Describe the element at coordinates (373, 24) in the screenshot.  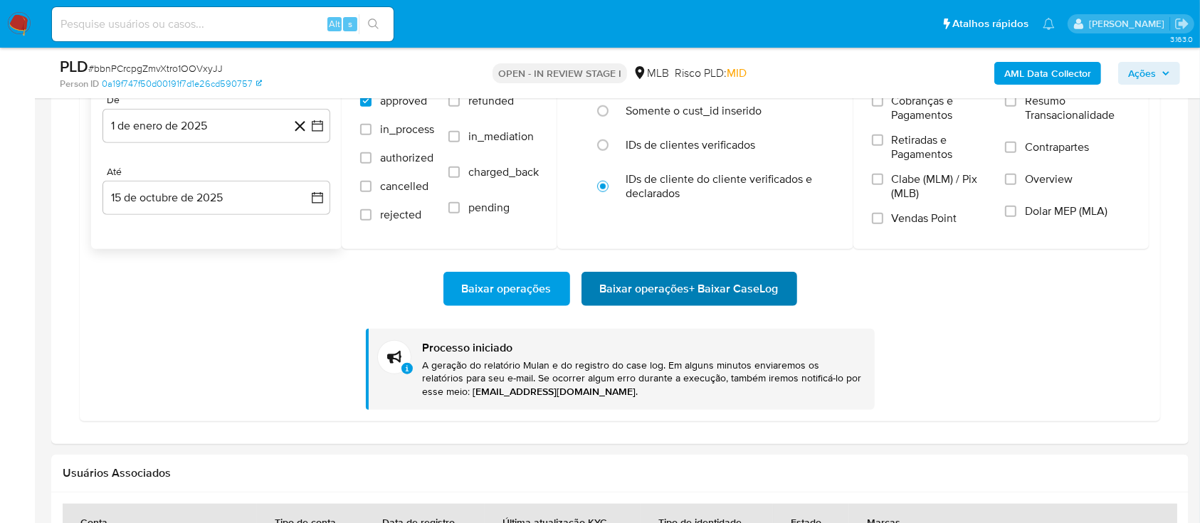
I see `button: search-icon` at that location.